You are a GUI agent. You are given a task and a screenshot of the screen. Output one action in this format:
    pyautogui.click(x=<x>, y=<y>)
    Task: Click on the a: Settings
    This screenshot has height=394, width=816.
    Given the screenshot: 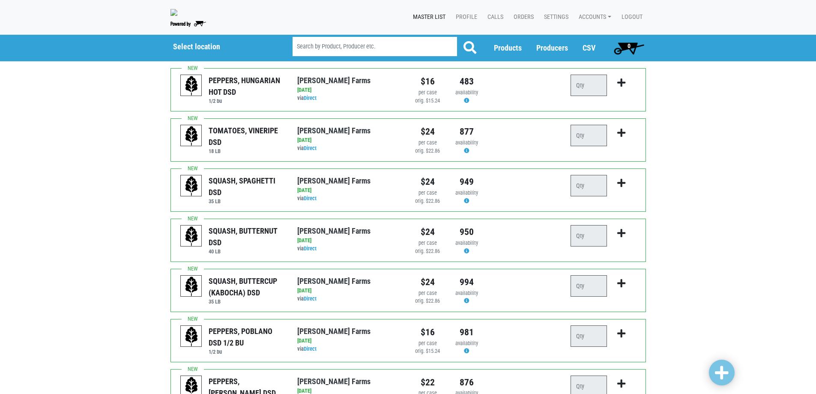 What is the action you would take?
    pyautogui.click(x=554, y=17)
    